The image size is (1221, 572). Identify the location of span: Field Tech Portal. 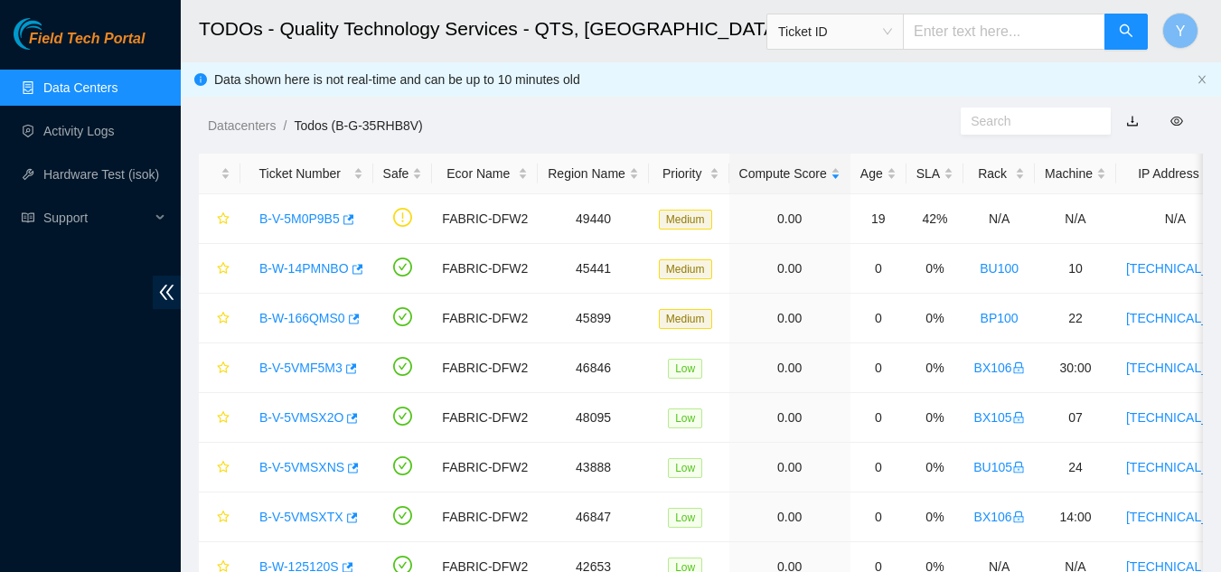
(87, 39).